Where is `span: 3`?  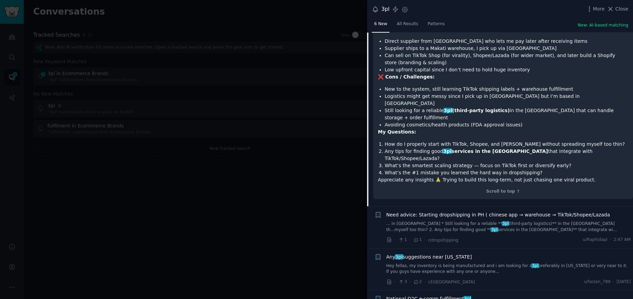 span: 3 is located at coordinates (402, 282).